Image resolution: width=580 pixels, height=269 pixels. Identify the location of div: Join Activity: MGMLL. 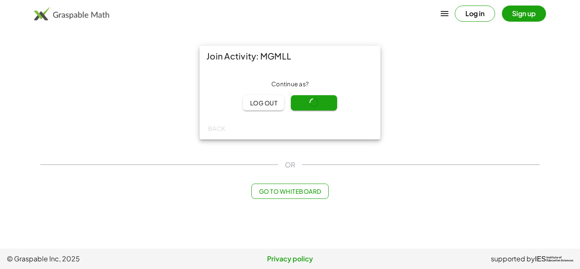
(290, 56).